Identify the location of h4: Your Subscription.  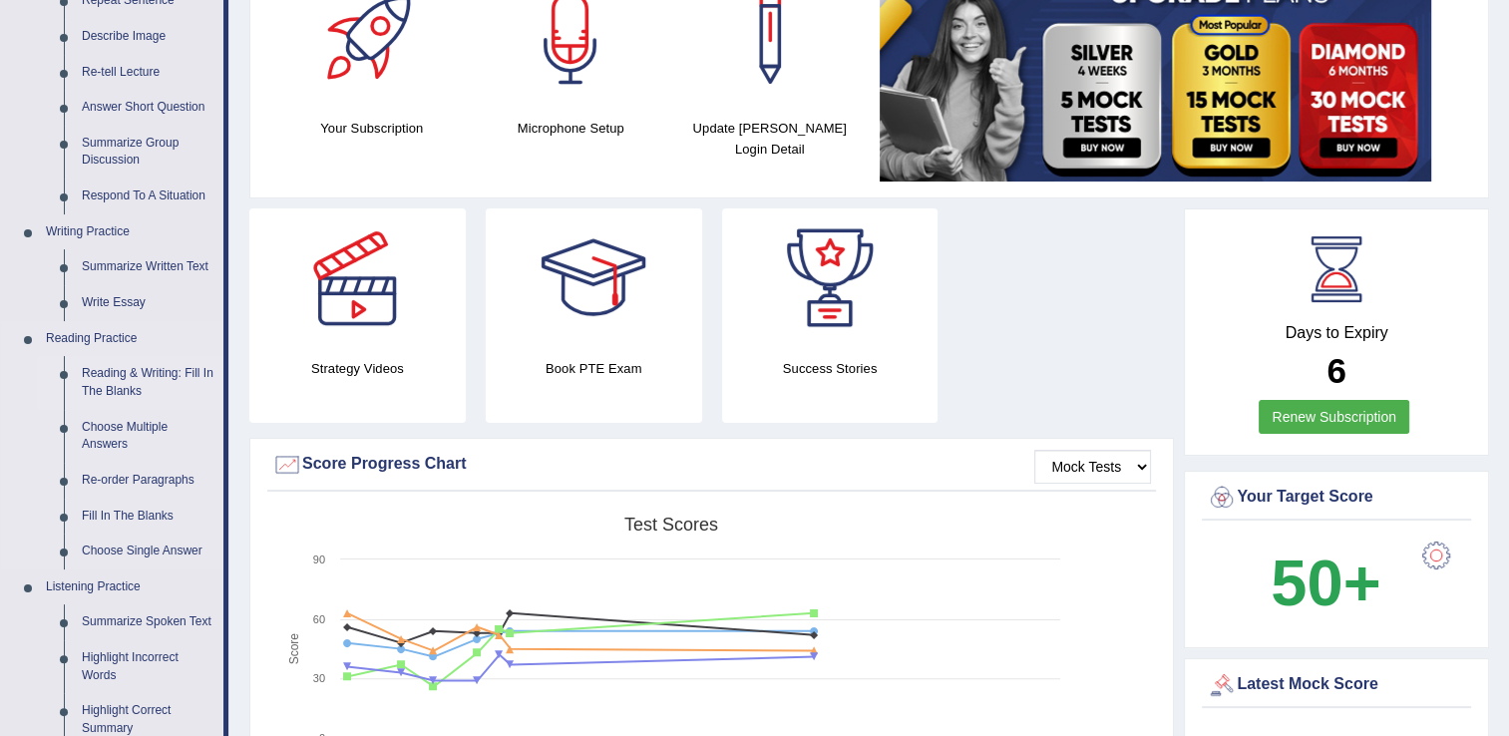
(372, 128).